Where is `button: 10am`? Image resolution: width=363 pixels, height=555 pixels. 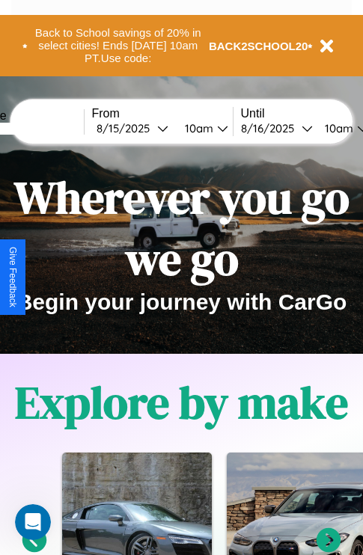
button: 10am is located at coordinates (203, 128).